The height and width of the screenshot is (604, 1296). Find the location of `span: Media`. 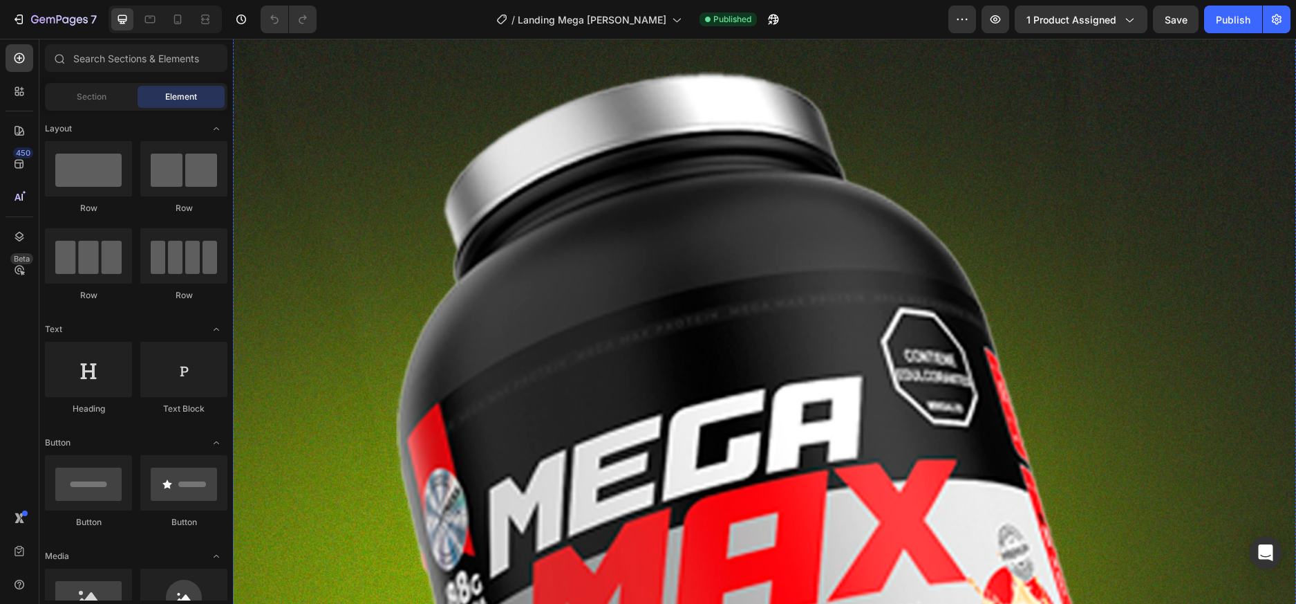

span: Media is located at coordinates (57, 556).